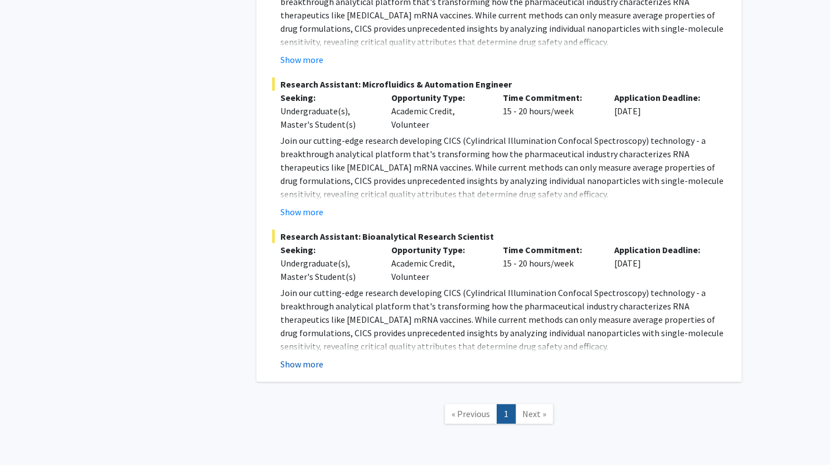  What do you see at coordinates (534, 414) in the screenshot?
I see `a: Next Page` at bounding box center [534, 414].